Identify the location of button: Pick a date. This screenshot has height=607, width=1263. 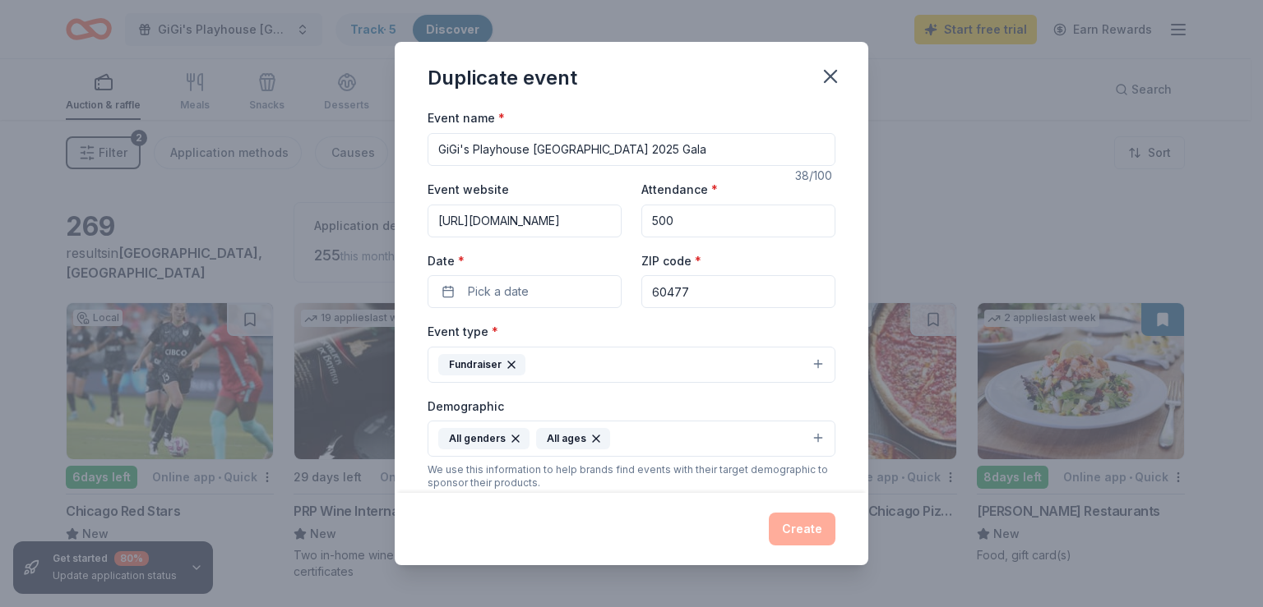
(524, 292).